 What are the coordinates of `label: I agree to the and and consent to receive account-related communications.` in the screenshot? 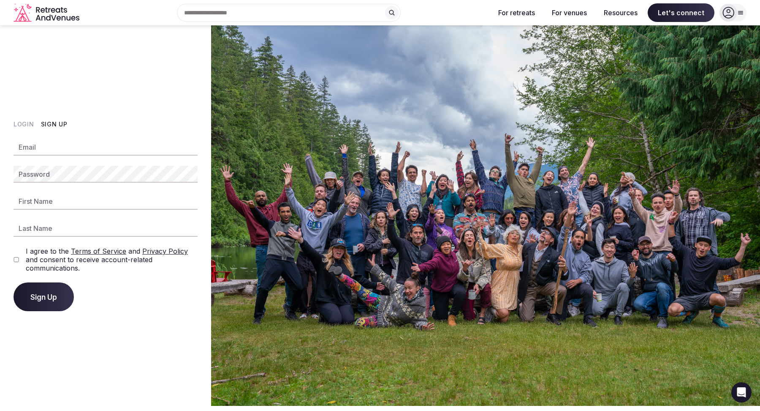 It's located at (112, 259).